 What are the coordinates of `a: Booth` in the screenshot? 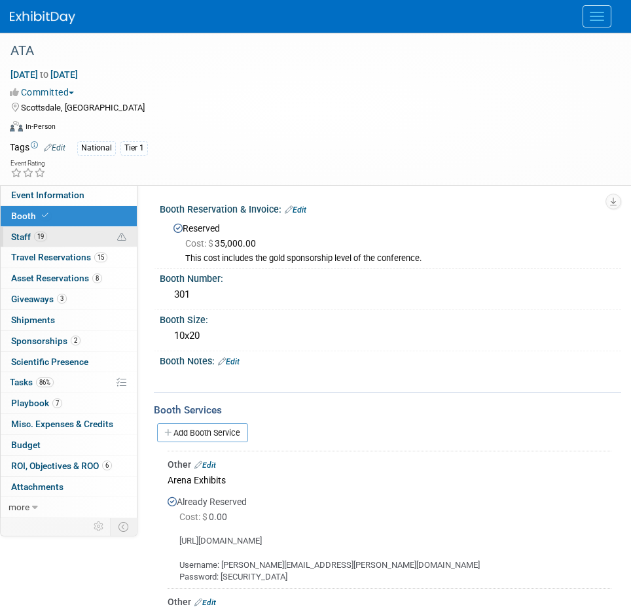 It's located at (69, 216).